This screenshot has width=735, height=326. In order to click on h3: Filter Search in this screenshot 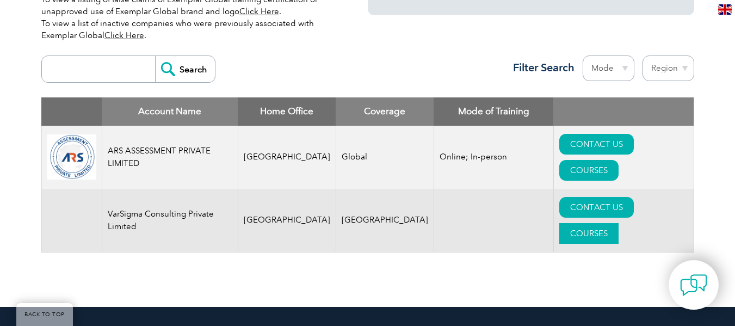, I will do `click(540, 67)`.